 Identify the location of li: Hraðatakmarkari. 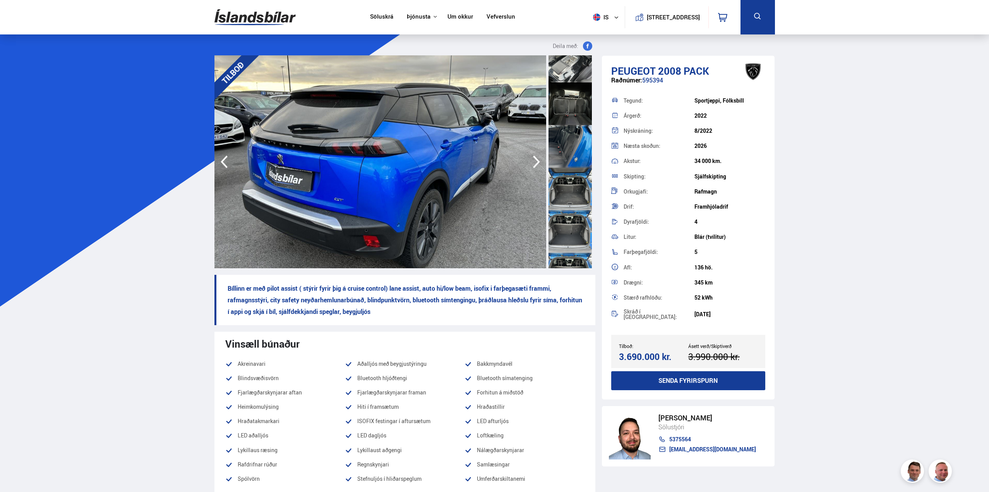
(285, 421).